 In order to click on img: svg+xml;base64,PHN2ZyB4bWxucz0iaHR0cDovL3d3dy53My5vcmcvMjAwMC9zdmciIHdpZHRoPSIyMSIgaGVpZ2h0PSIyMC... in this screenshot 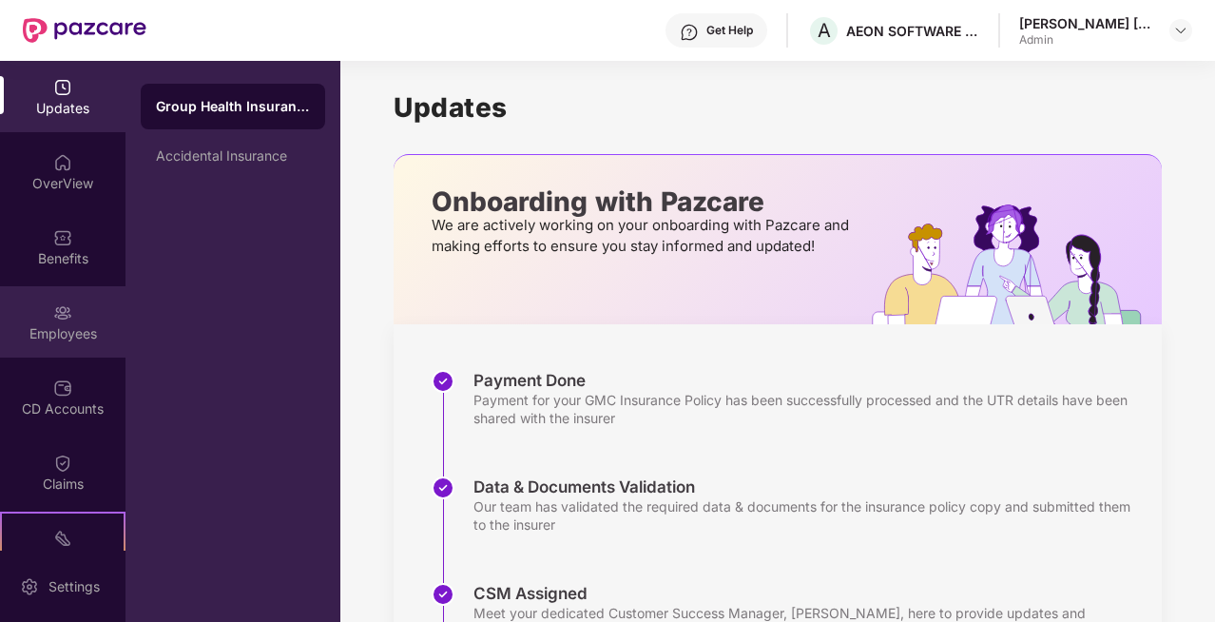, I will do `click(63, 538)`.